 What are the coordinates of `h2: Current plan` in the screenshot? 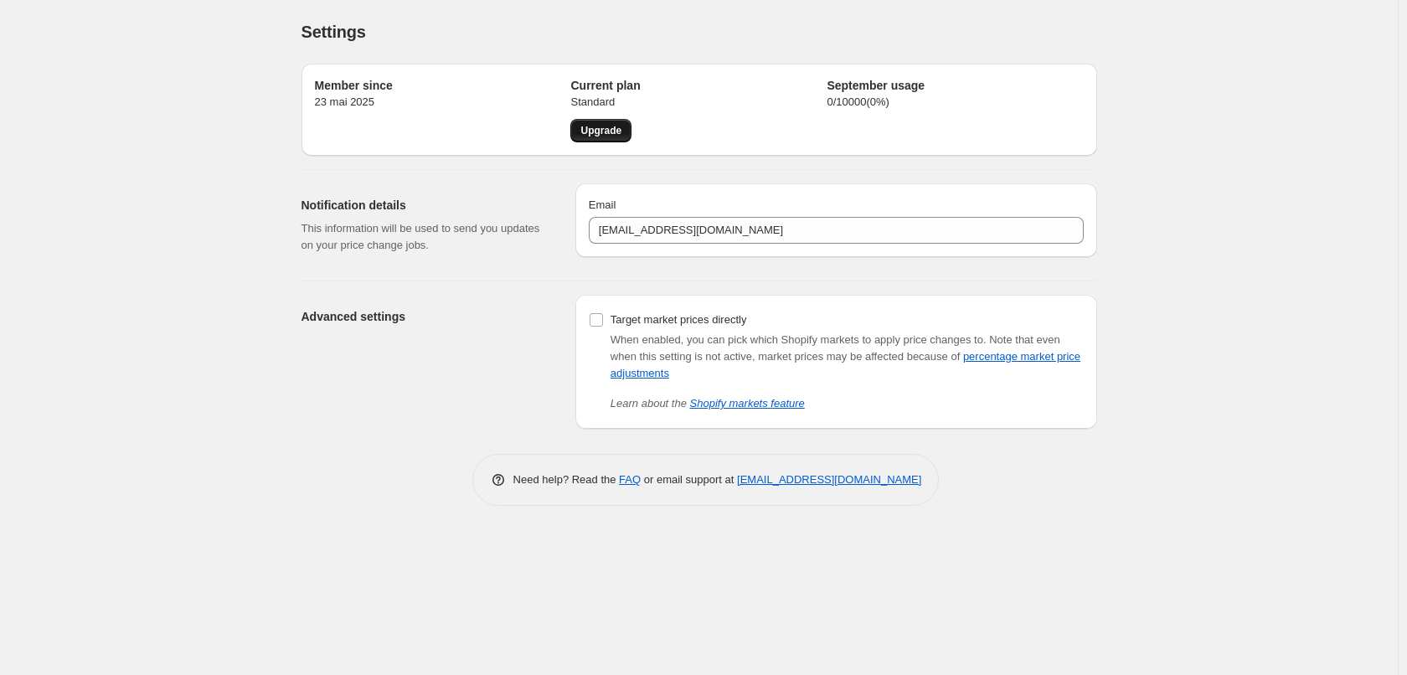 It's located at (698, 85).